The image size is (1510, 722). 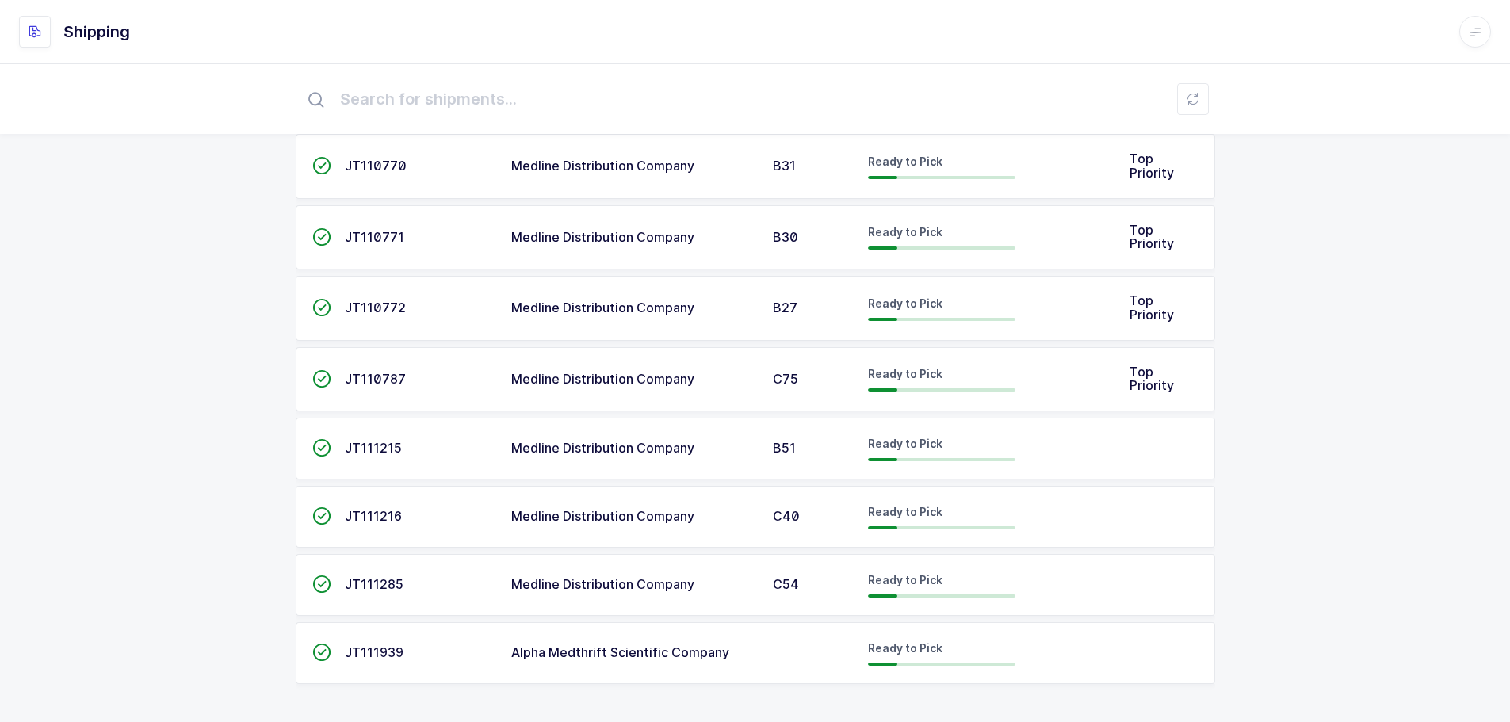 I want to click on span: JT111285, so click(x=374, y=584).